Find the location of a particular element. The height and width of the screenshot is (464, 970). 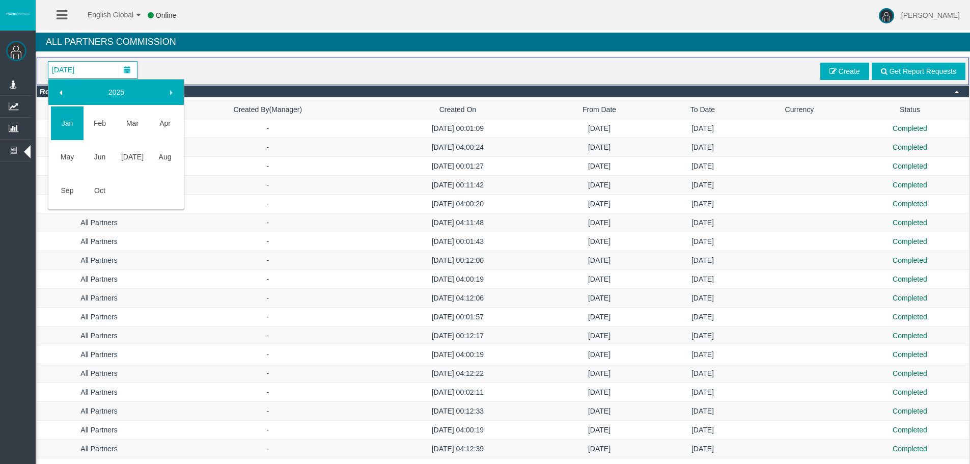

td: Current focused date is Wednesday, January 01, 2025 is located at coordinates (67, 123).